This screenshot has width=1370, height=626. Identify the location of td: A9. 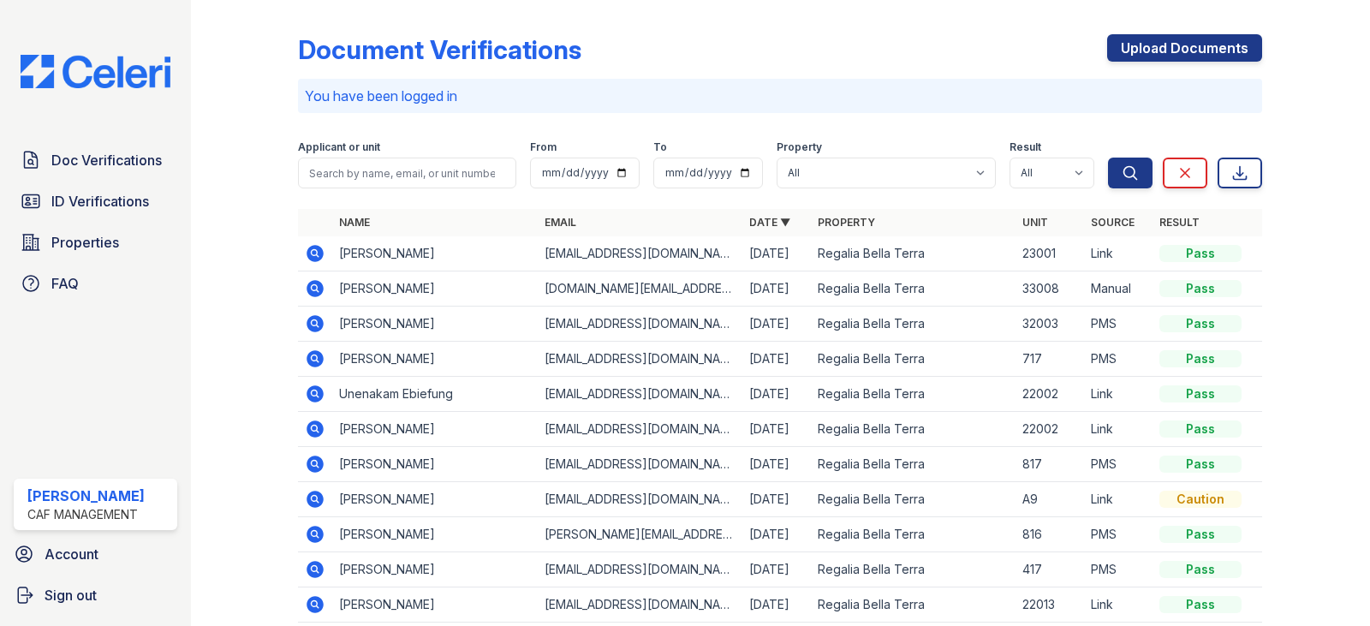
(1050, 499).